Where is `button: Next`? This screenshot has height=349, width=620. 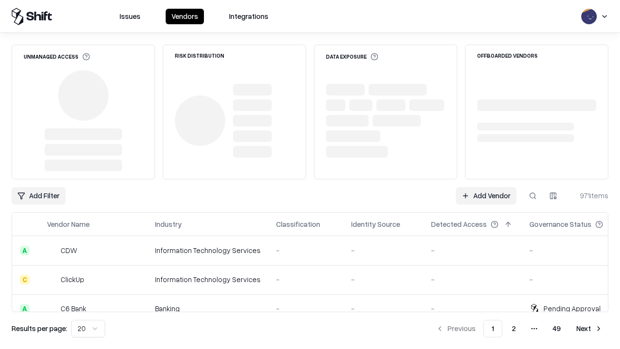
button: Next is located at coordinates (589, 328).